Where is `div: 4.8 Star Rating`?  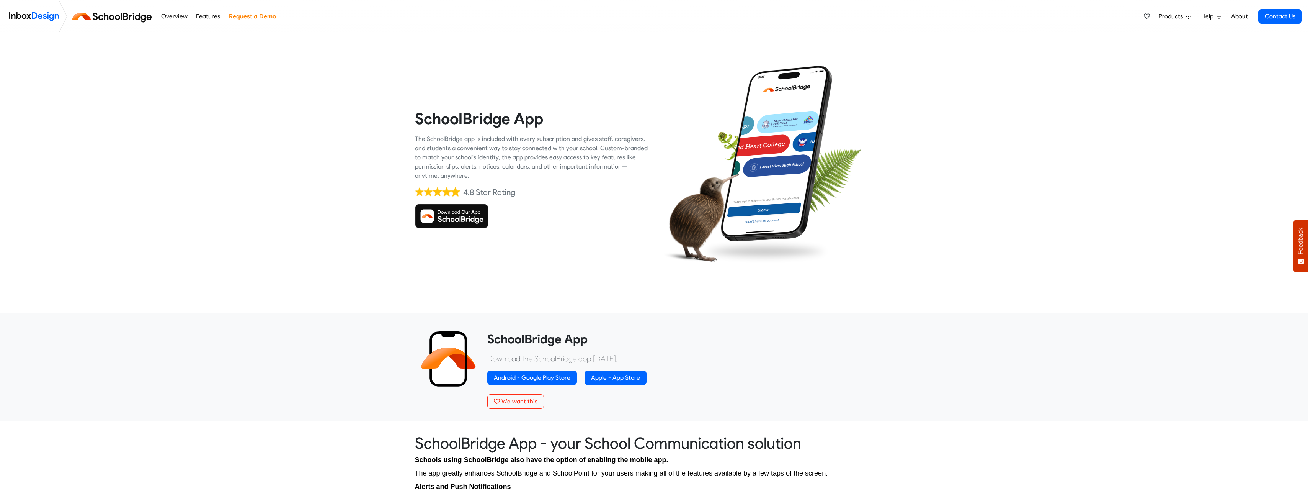
div: 4.8 Star Rating is located at coordinates (489, 192).